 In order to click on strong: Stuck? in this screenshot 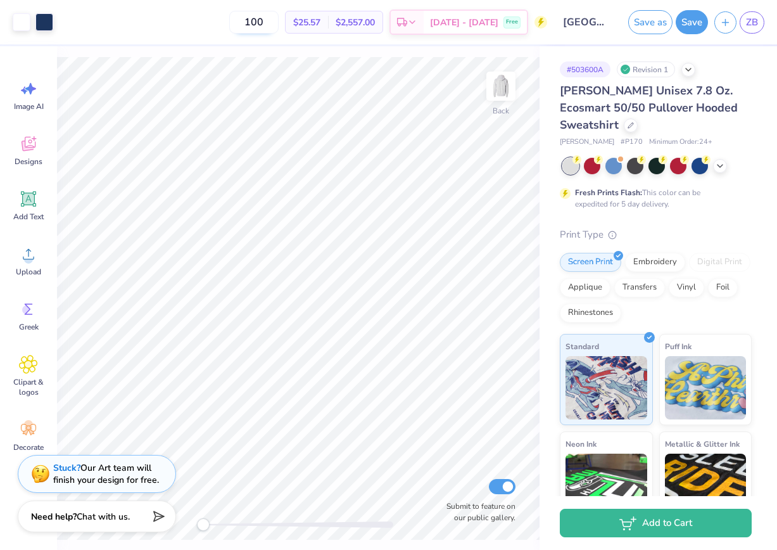, I will do `click(66, 467)`.